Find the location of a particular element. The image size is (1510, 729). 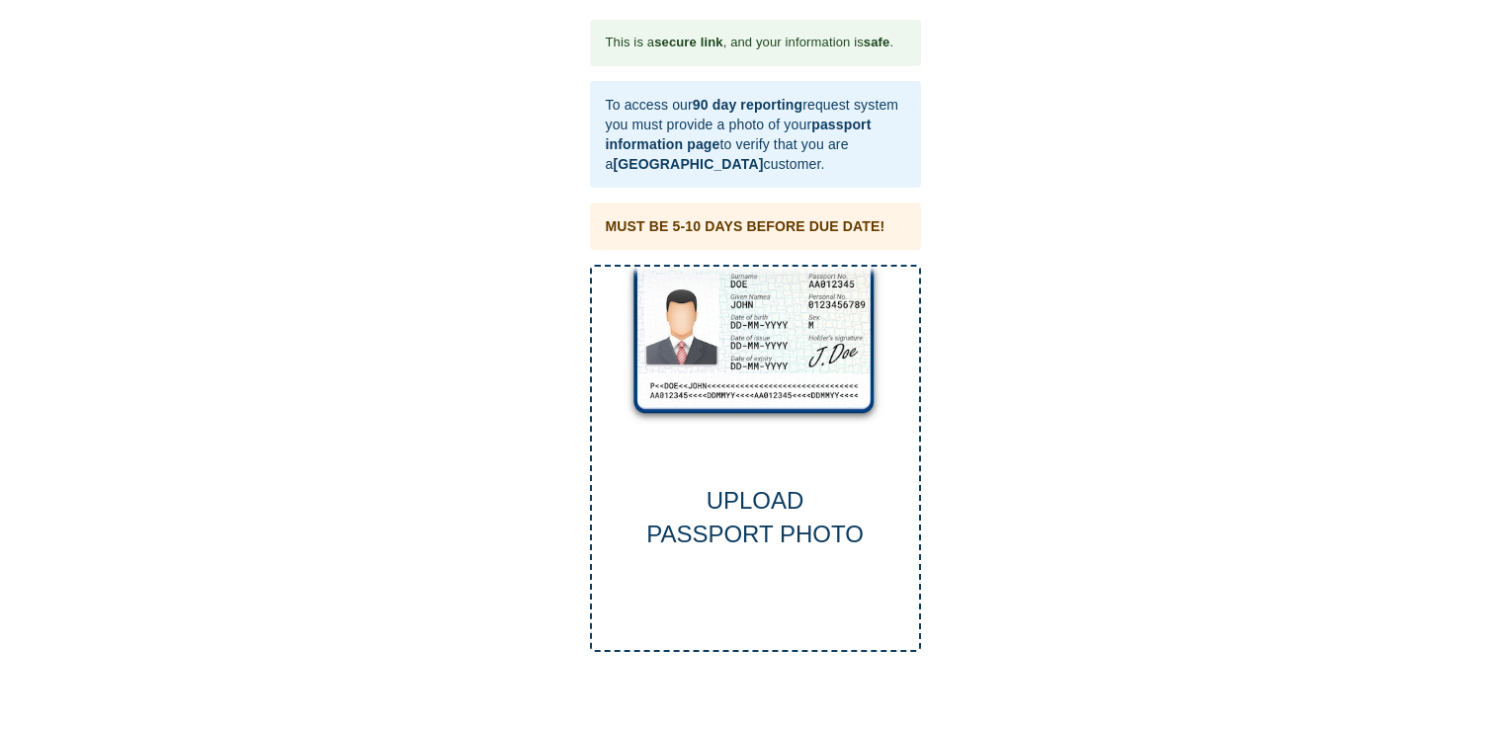

b: secure link is located at coordinates (688, 41).